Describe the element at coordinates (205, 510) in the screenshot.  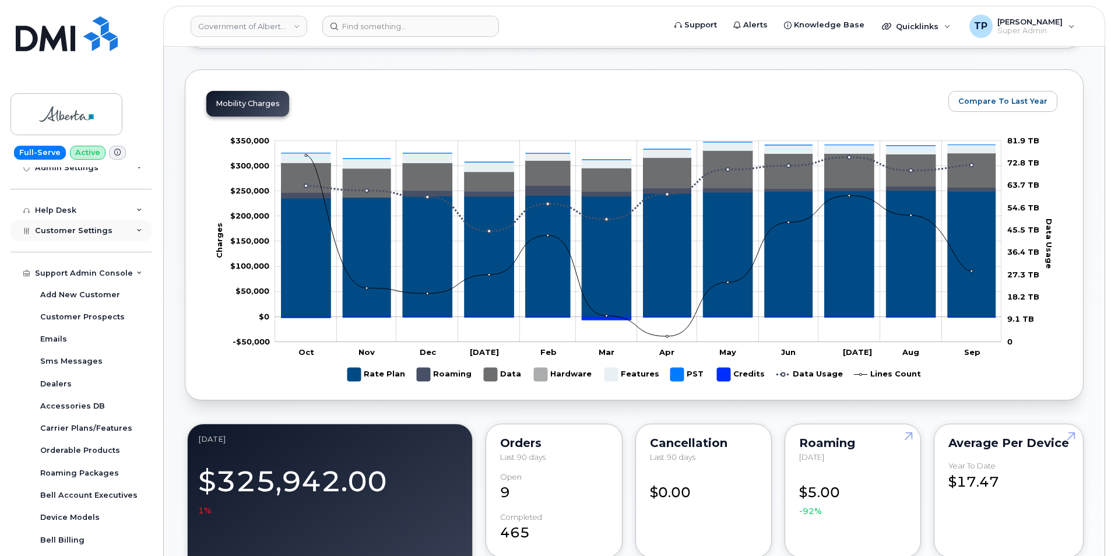
I see `span: 1%` at that location.